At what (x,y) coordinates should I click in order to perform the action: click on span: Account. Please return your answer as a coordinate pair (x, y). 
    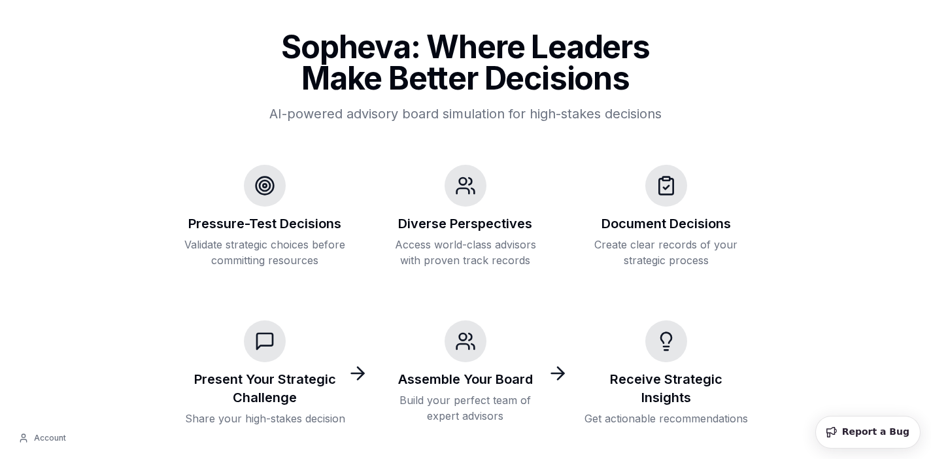
    Looking at the image, I should click on (50, 438).